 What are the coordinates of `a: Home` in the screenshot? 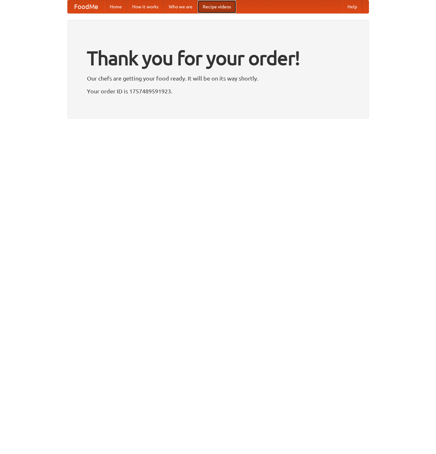 It's located at (116, 7).